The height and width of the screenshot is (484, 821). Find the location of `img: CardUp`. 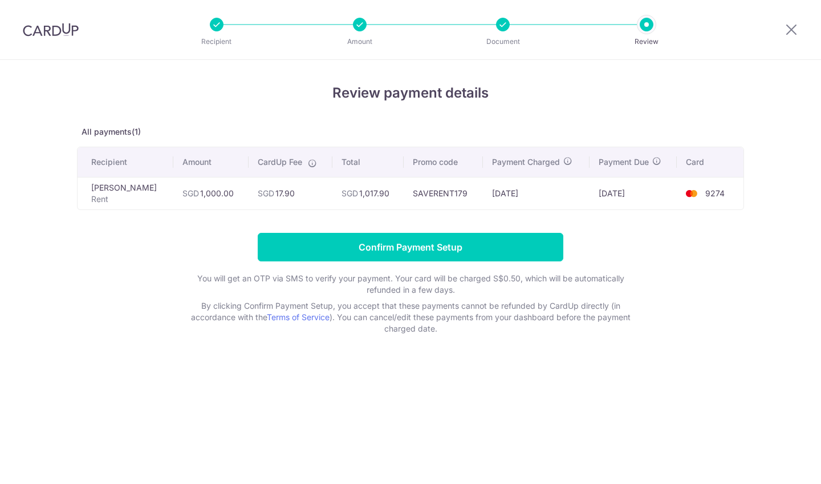

img: CardUp is located at coordinates (51, 30).